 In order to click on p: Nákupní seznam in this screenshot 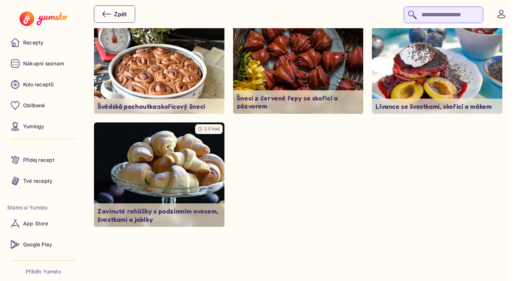, I will do `click(43, 64)`.